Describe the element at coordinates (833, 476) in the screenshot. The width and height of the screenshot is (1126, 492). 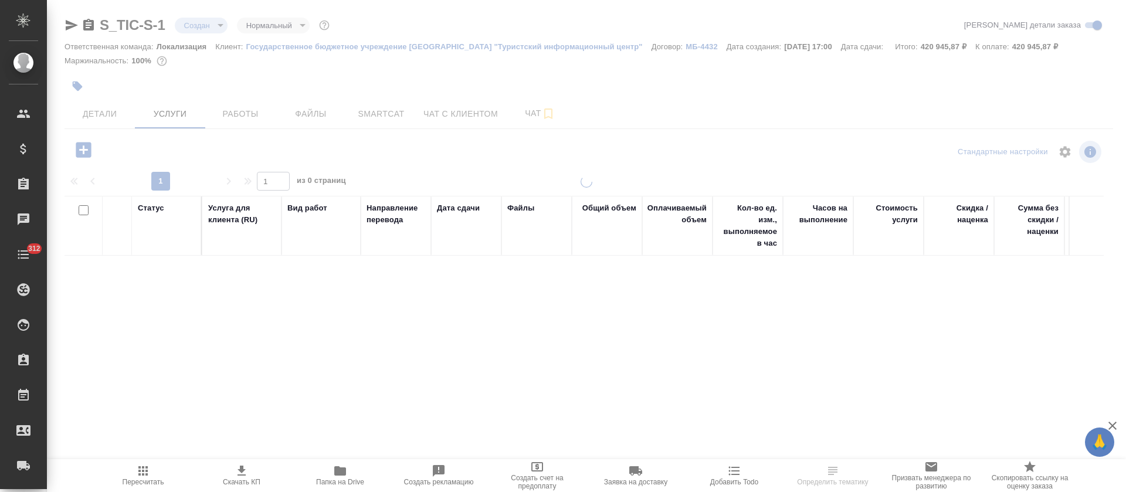
I see `button: Чтобы определение сработало, загрузи исходные файлы на странице "файлы" и привяжи проект в SmartCat` at that location.